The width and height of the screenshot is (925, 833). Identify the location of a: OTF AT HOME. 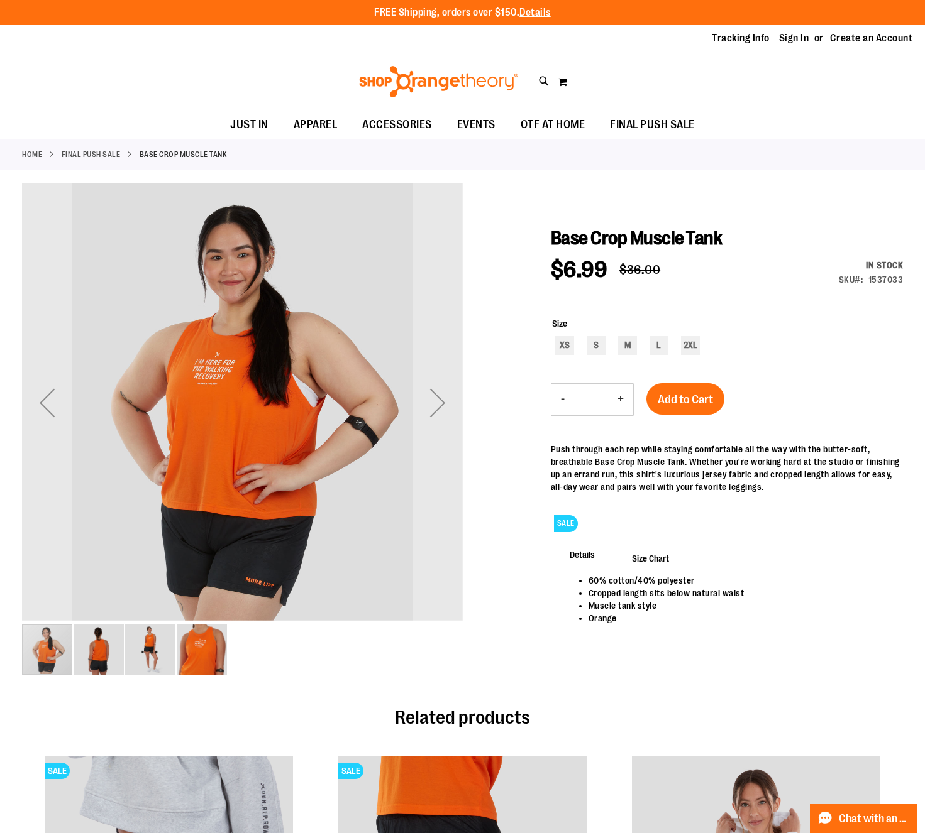
(553, 125).